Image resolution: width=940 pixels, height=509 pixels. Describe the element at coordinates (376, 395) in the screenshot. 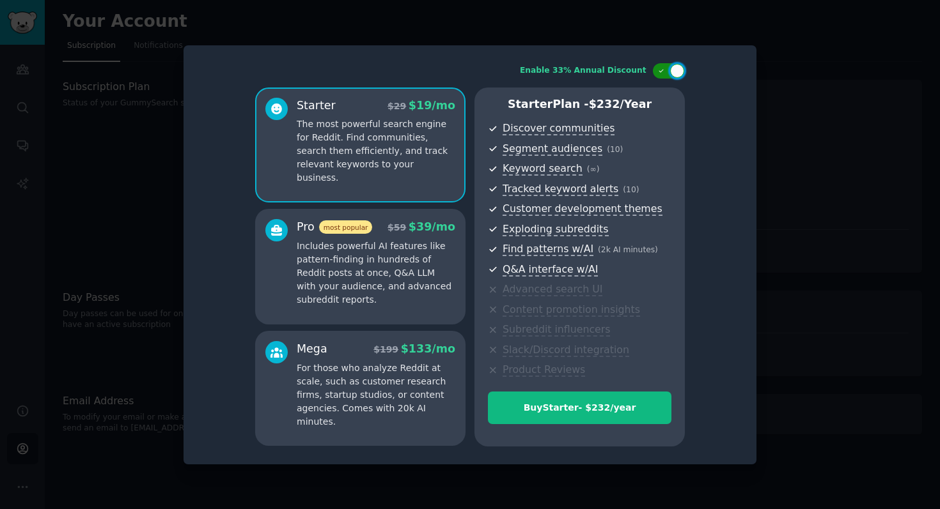

I see `p: For those who analyze Reddit at scale, such as customer research firms, startup studios, or conte...` at that location.